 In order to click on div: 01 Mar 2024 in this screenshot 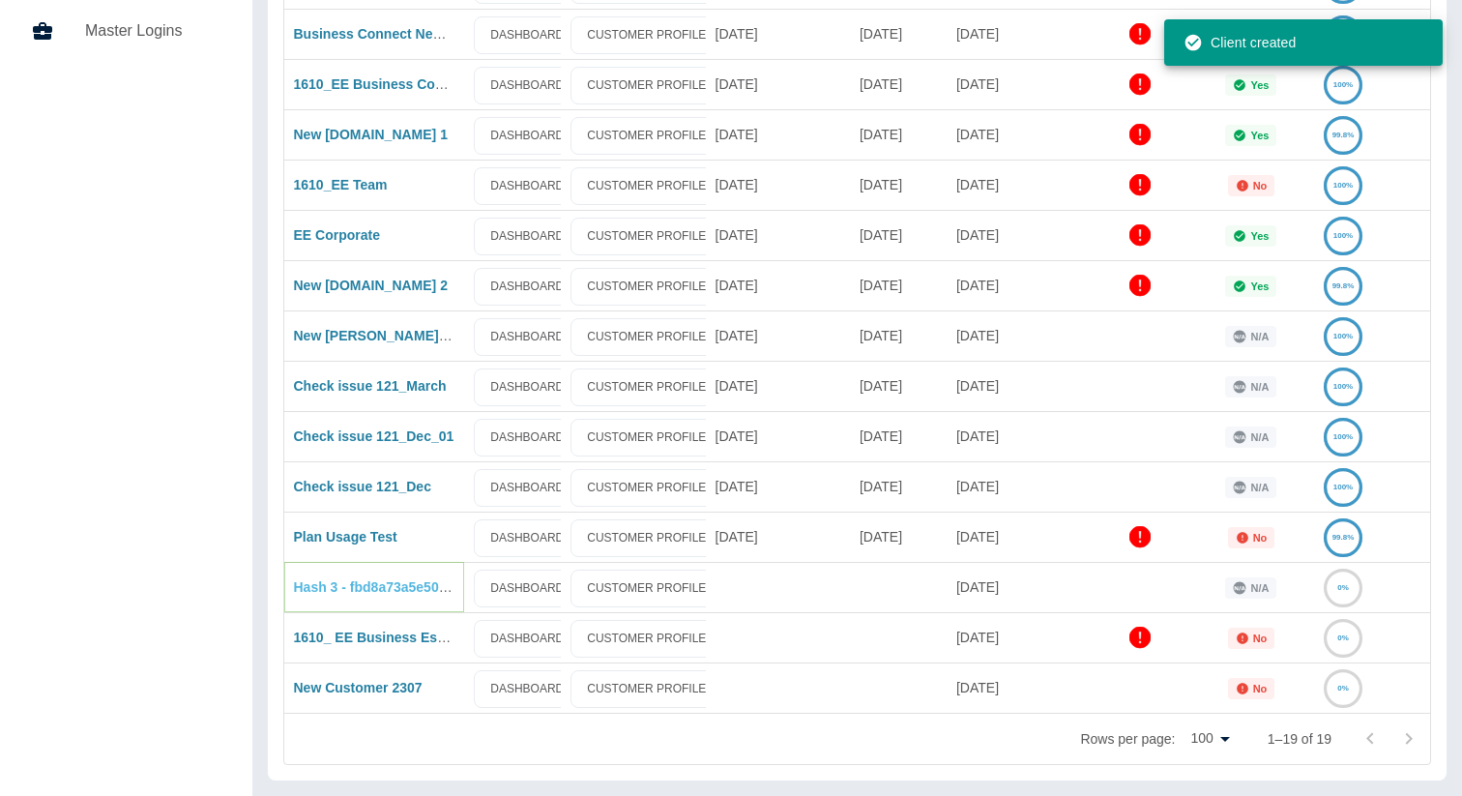, I will do `click(898, 386)`.